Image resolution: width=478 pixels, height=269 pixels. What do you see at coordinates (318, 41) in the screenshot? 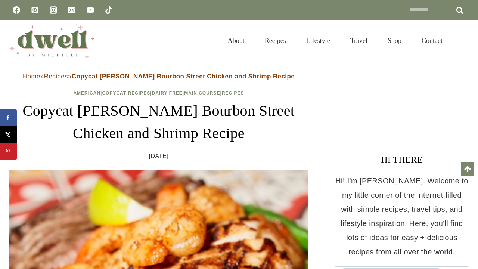
I see `a: Lifestyle` at bounding box center [318, 41].